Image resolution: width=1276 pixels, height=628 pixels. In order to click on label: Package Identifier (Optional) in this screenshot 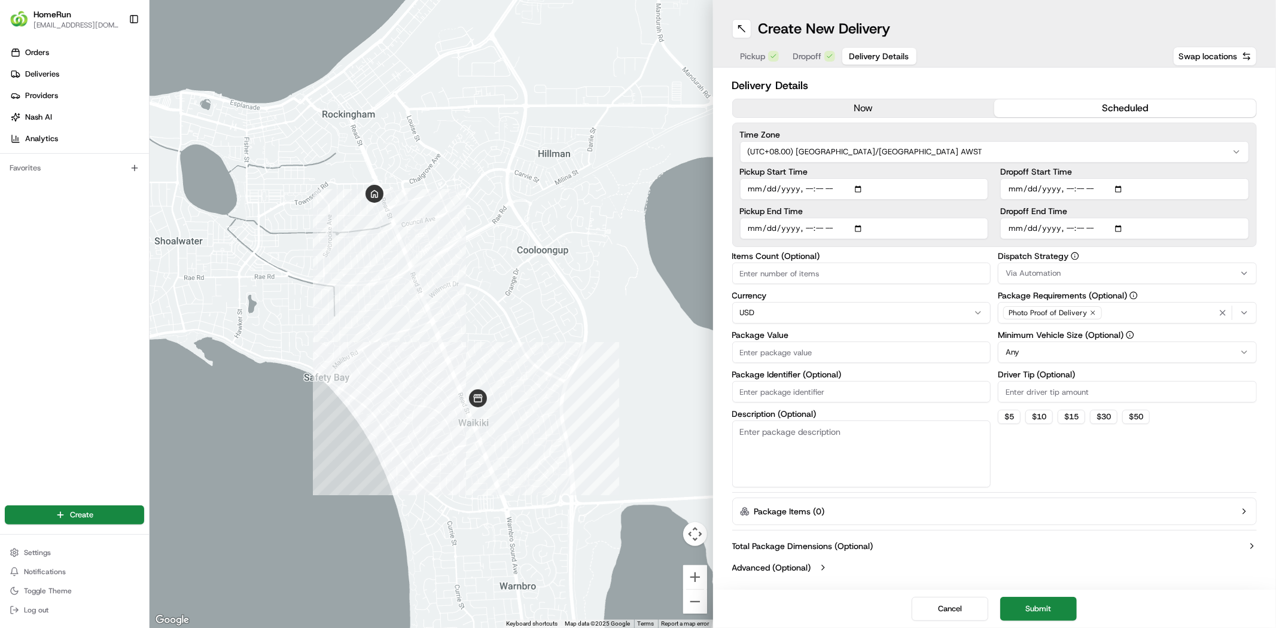, I will do `click(861, 374)`.